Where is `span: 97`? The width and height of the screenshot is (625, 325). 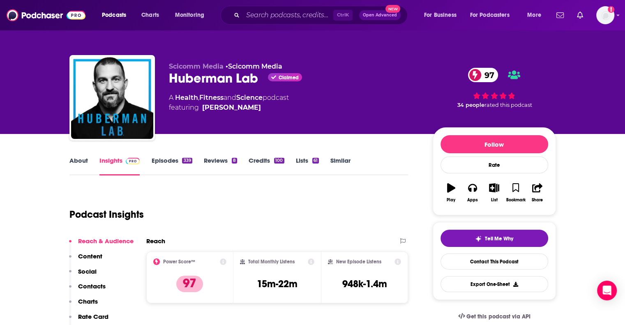 span: 97 is located at coordinates (488, 75).